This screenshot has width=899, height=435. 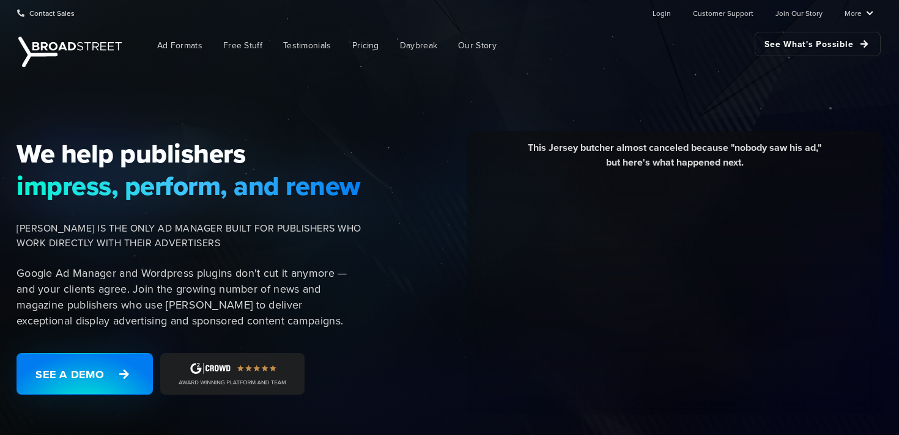 What do you see at coordinates (477, 45) in the screenshot?
I see `span: Our Story` at bounding box center [477, 45].